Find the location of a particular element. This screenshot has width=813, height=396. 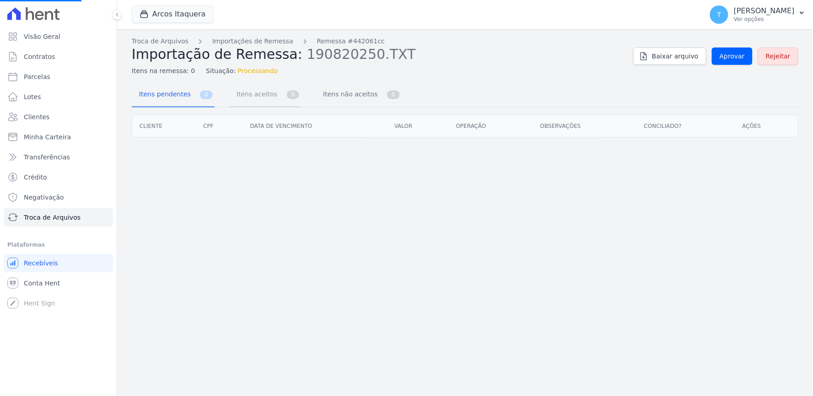

th: Valor is located at coordinates (417, 126).